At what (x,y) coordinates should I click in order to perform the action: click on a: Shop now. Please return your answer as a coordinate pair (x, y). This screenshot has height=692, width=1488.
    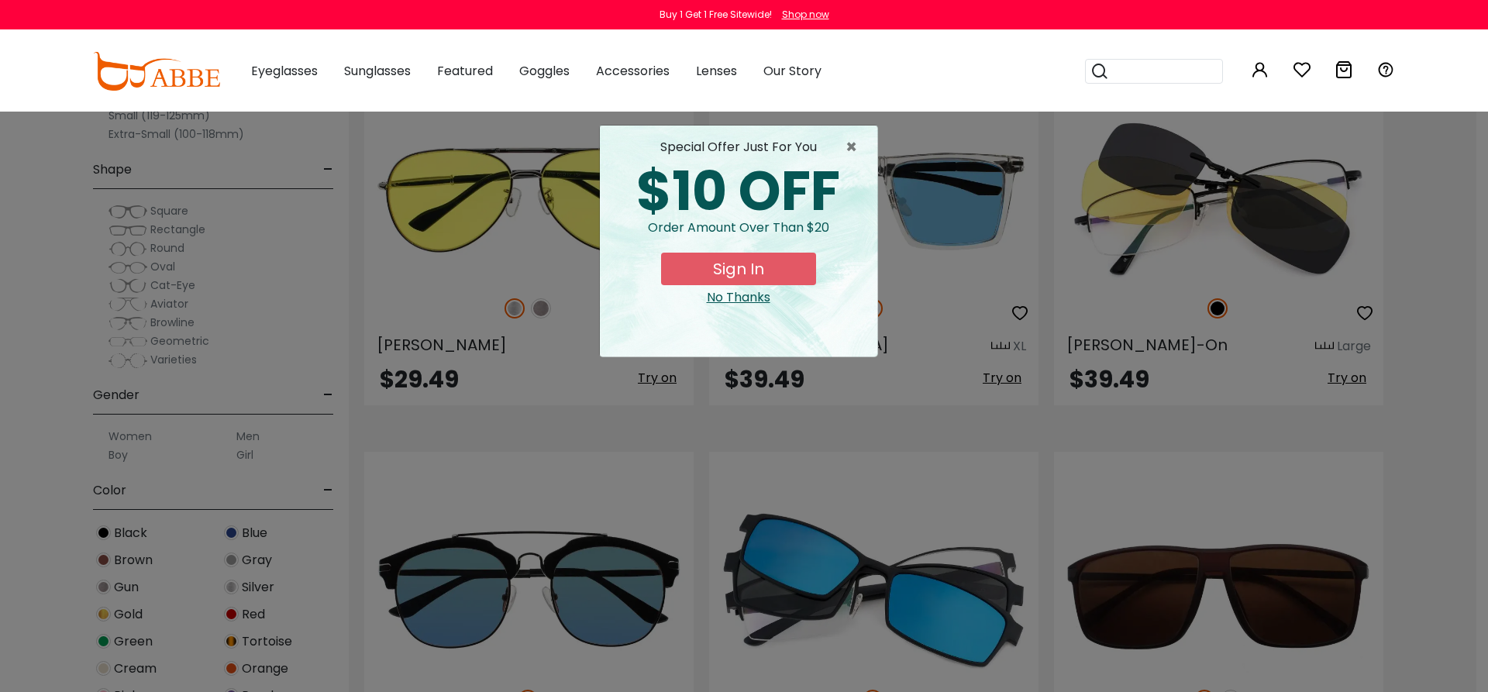
    Looking at the image, I should click on (801, 14).